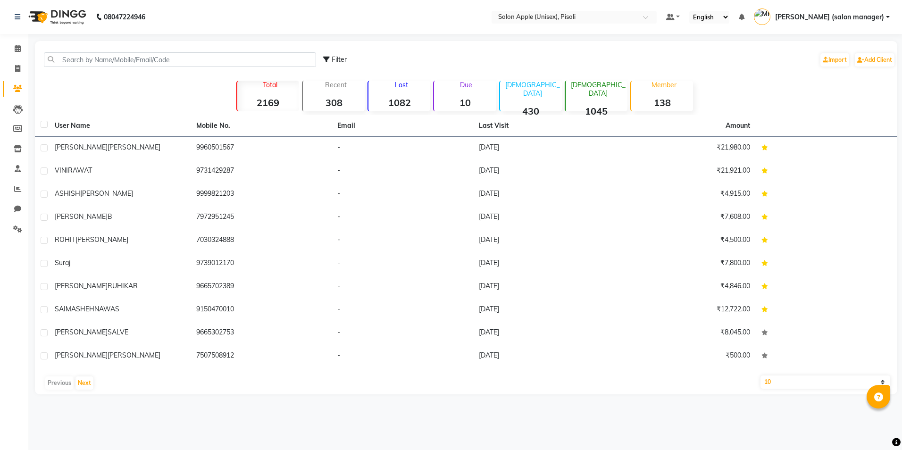 Image resolution: width=902 pixels, height=450 pixels. What do you see at coordinates (399, 102) in the screenshot?
I see `strong: 1082` at bounding box center [399, 102].